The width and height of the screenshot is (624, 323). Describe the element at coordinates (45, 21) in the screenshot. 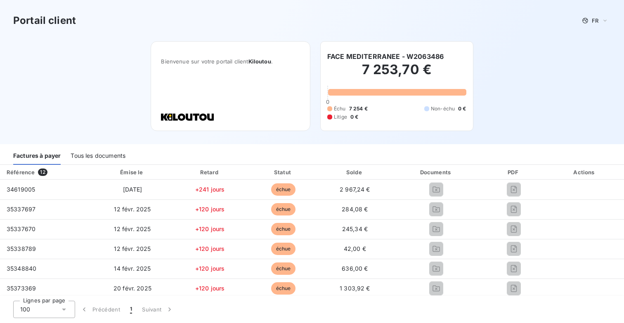

I see `h3: Portail client` at that location.